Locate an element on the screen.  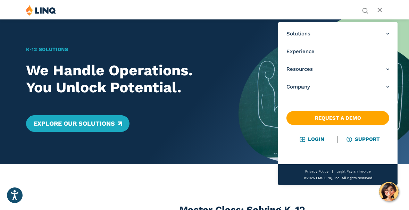
img: LINQ | K‑12 Software is located at coordinates (41, 10).